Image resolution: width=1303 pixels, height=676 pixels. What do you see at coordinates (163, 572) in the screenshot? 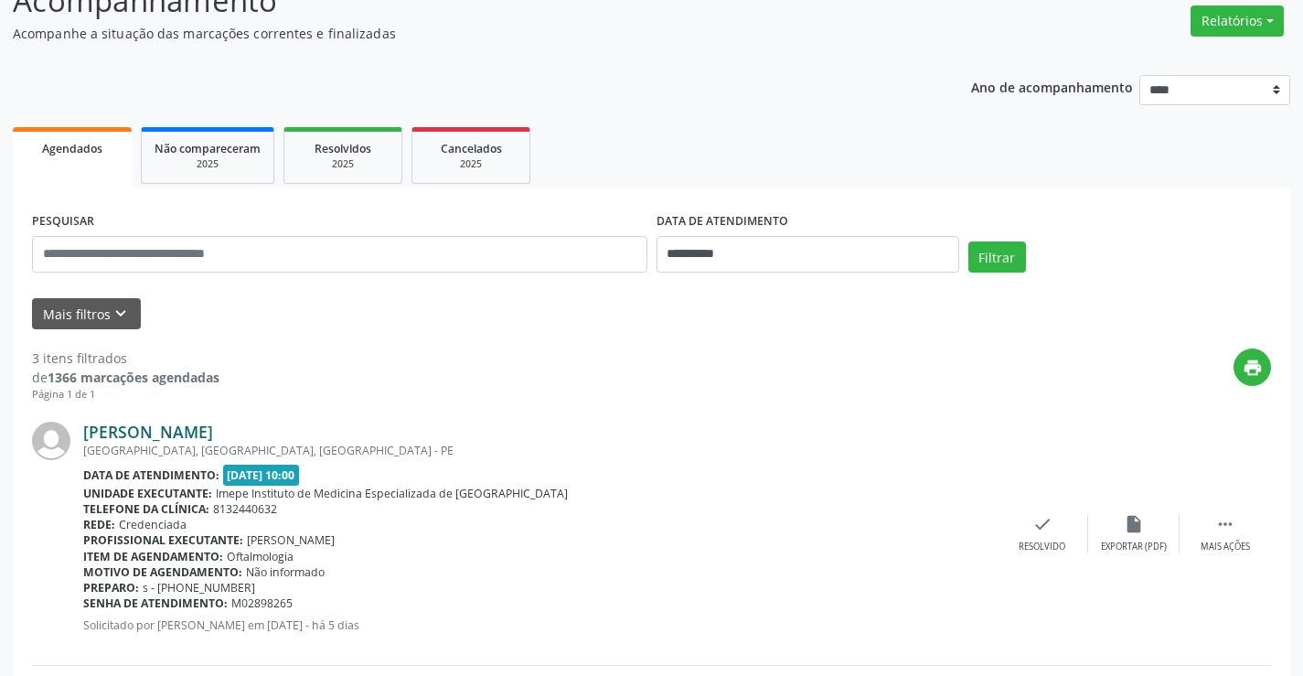
I see `b: Motivo de agendamento:` at bounding box center [163, 572].